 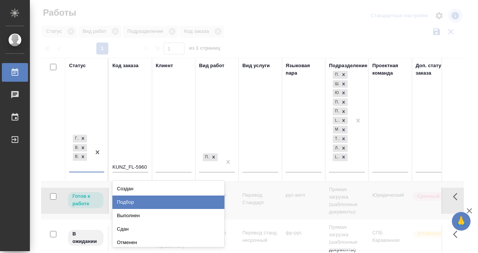 I want to click on div: Прямая загрузка (шаблонные документы), so click(x=336, y=75).